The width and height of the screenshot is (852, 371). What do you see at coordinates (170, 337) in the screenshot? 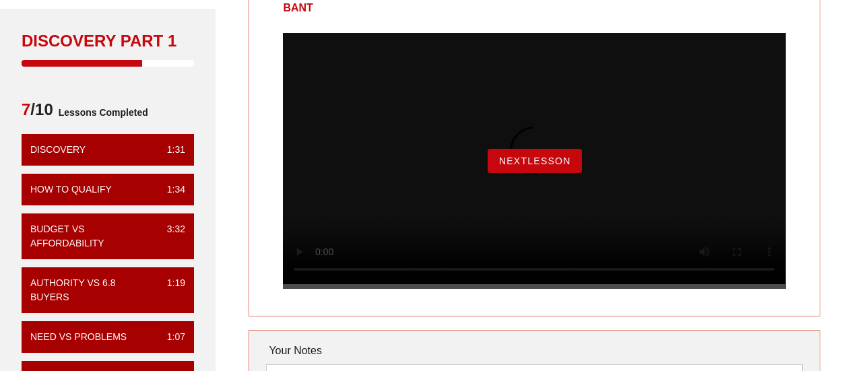
I see `div: 1:07` at bounding box center [170, 337].